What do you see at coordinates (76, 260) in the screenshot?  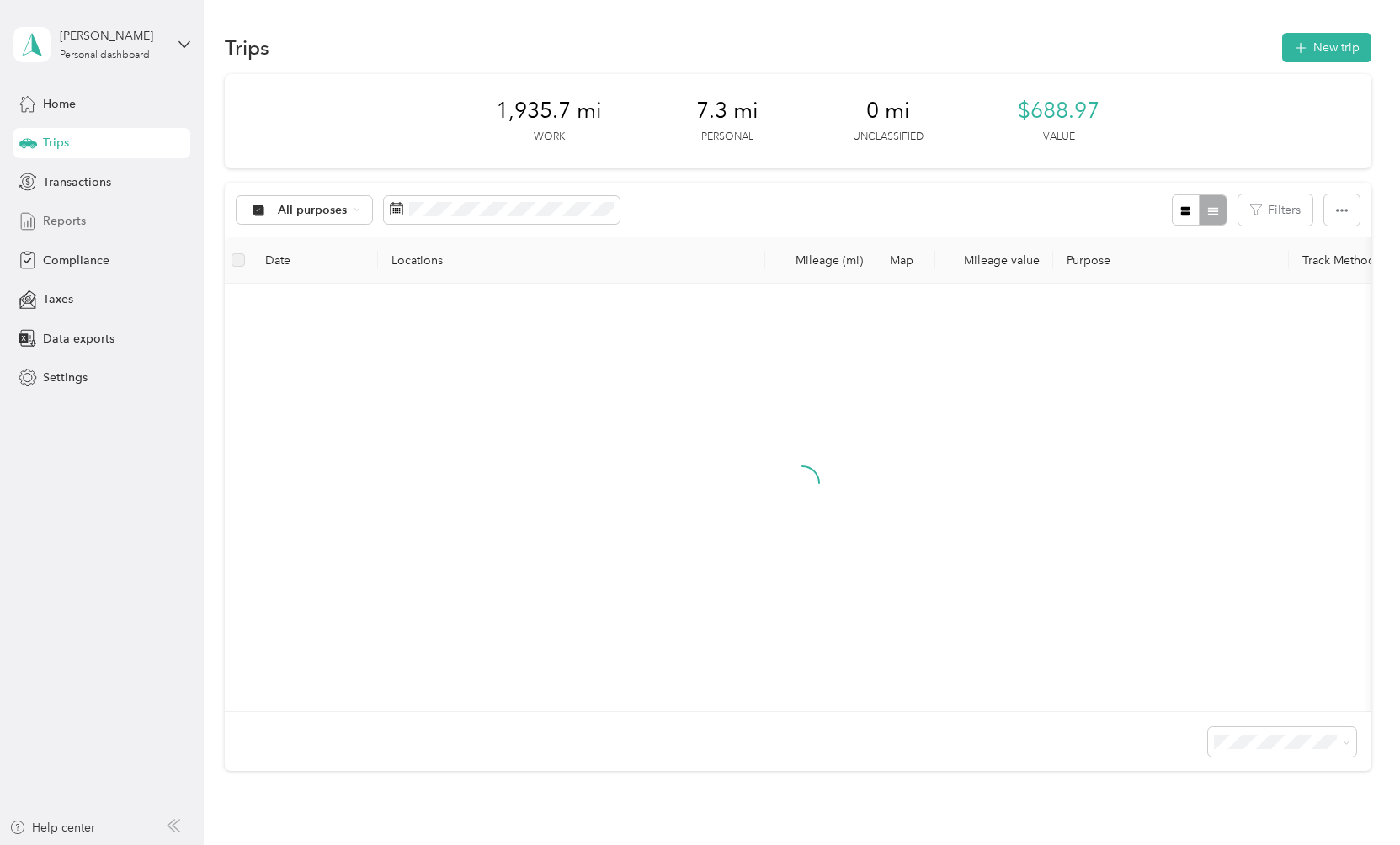 I see `span: Compliance` at bounding box center [76, 260].